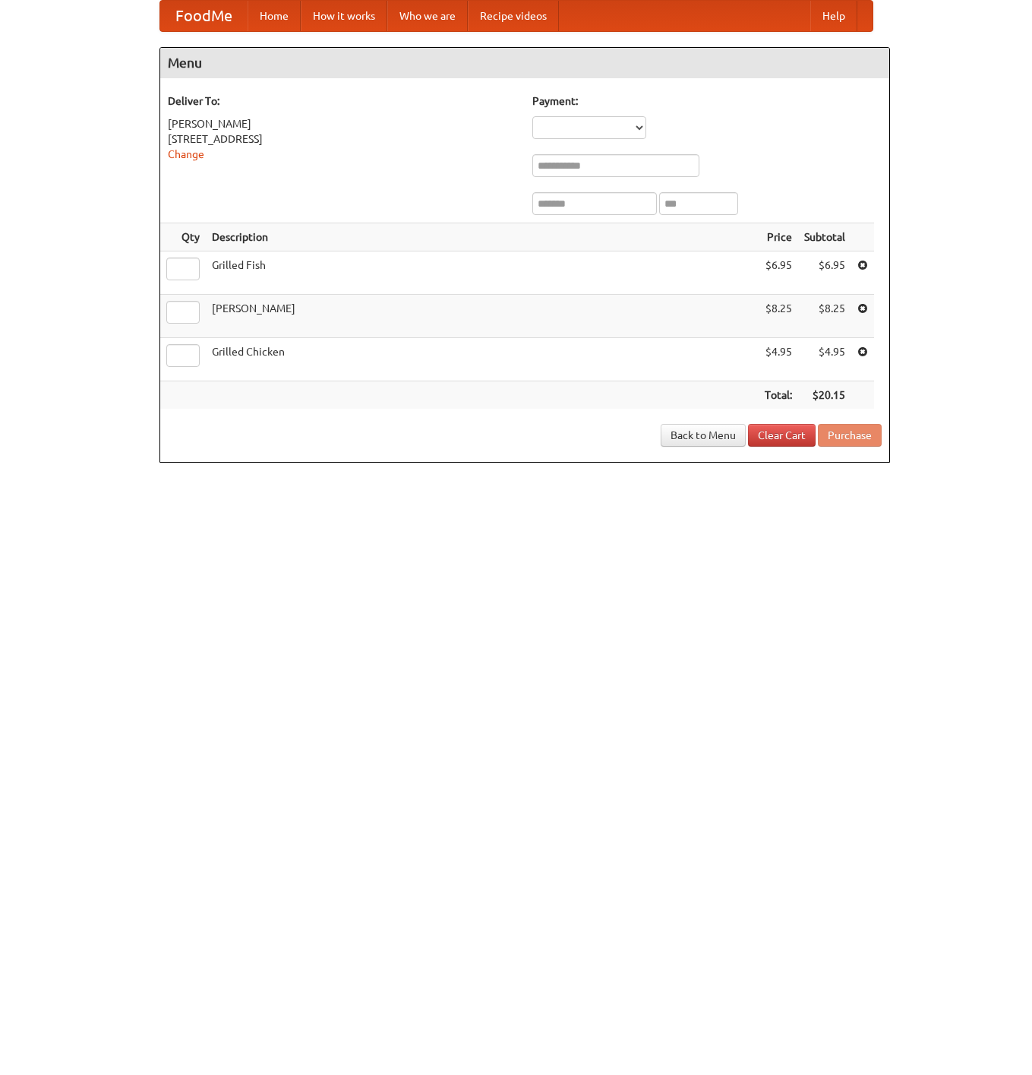  I want to click on th: Subtotal, so click(825, 237).